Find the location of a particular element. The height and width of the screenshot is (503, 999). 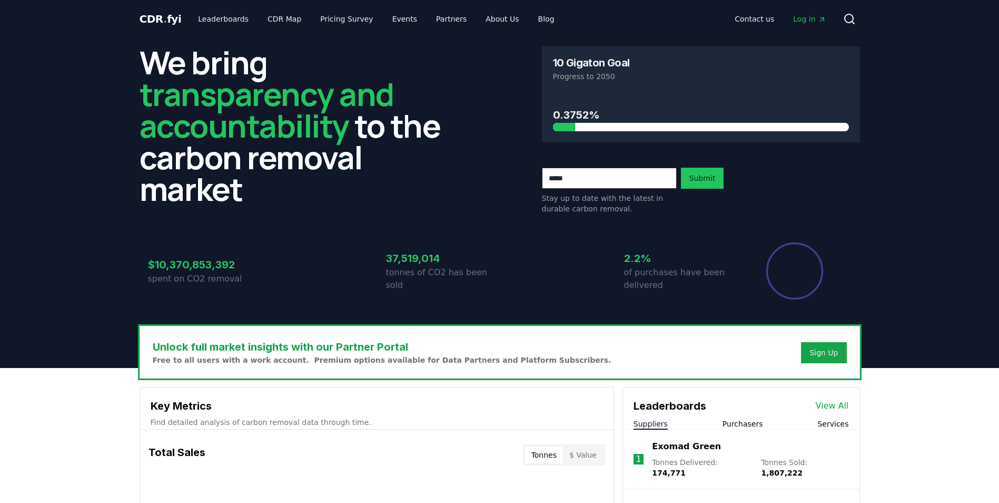

p: spent on CO2 removal is located at coordinates (205, 279).